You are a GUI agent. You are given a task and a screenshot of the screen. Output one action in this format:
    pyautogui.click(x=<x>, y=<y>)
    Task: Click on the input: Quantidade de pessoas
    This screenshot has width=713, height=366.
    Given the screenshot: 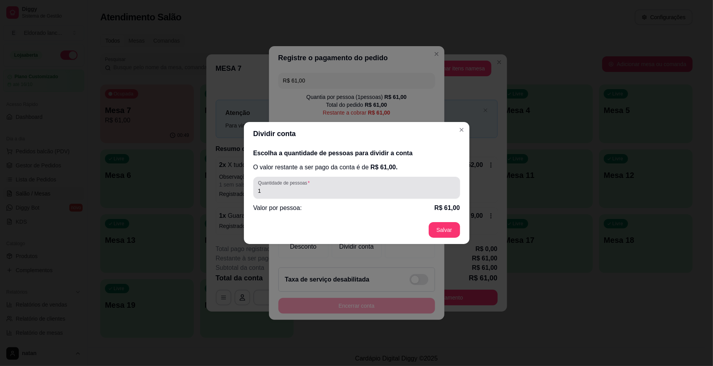 What is the action you would take?
    pyautogui.click(x=357, y=191)
    